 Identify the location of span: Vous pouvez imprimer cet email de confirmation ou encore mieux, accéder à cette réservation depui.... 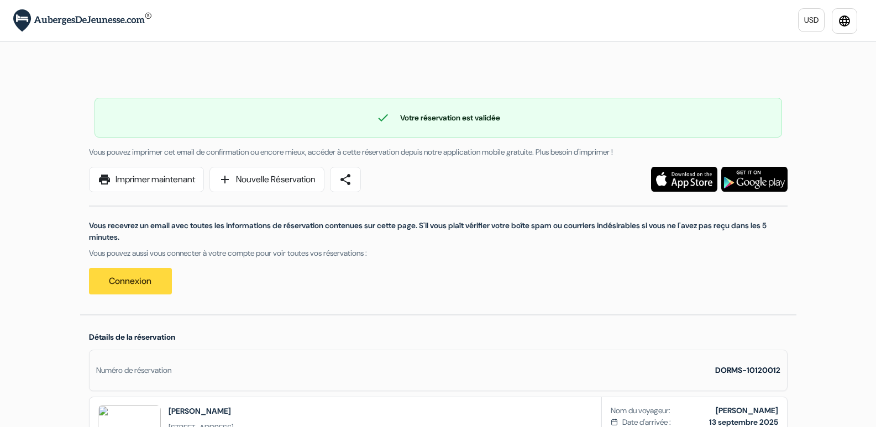
(351, 152).